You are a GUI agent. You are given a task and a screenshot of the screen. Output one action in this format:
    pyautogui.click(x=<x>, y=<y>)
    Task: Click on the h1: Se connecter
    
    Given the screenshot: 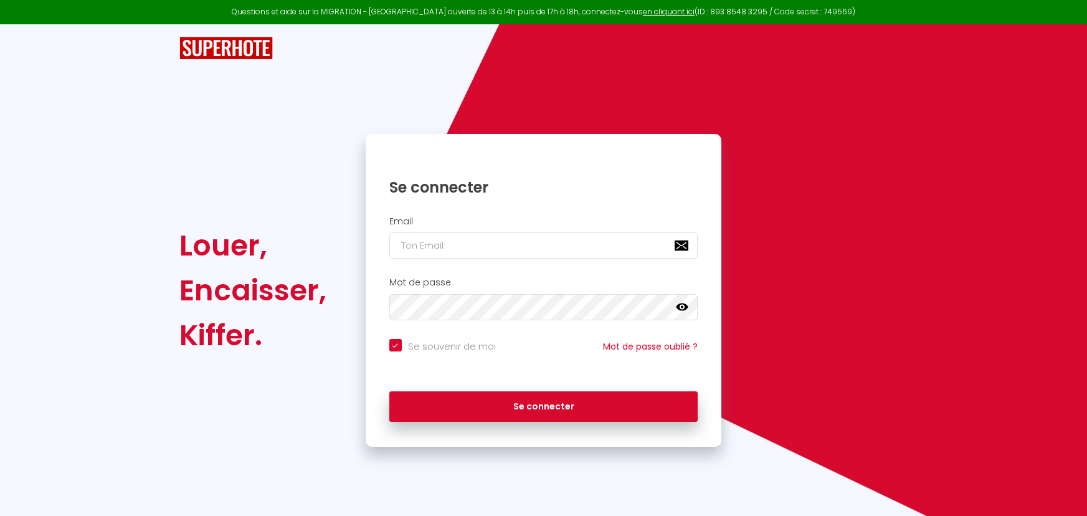 What is the action you would take?
    pyautogui.click(x=544, y=187)
    